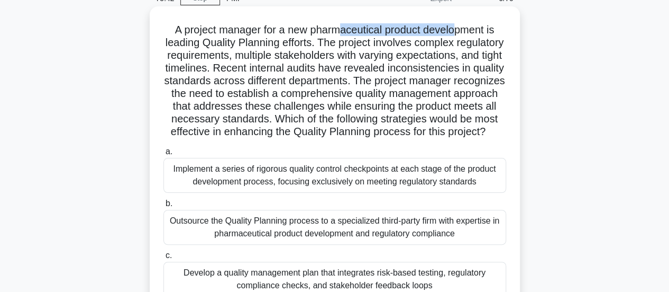 The height and width of the screenshot is (292, 669). I want to click on span: b., so click(169, 203).